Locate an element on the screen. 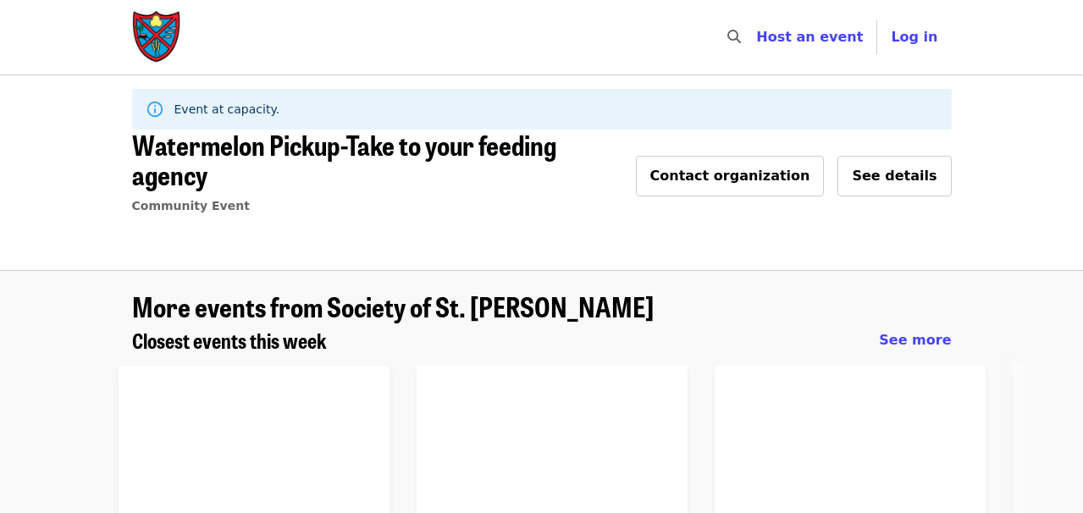 The image size is (1083, 513). a: Closest events this week is located at coordinates (229, 340).